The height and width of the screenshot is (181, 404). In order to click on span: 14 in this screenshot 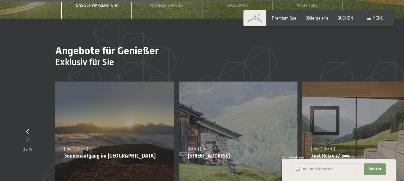, I will do `click(30, 149)`.